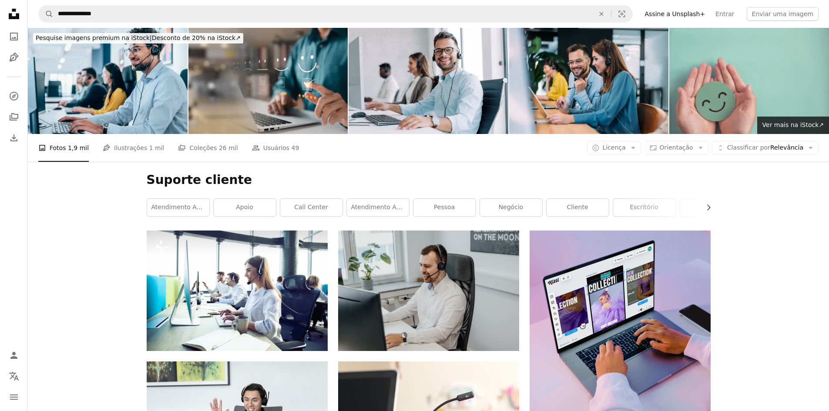  Describe the element at coordinates (793, 125) in the screenshot. I see `a: Ver mais na iStock↗` at that location.